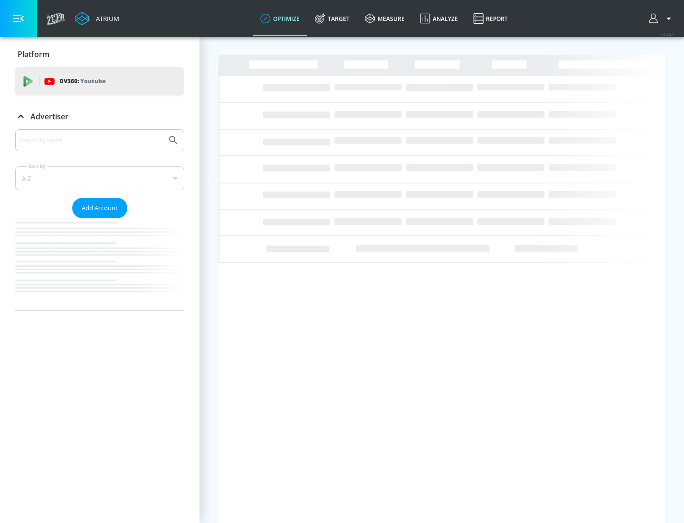 The image size is (684, 523). Describe the element at coordinates (100, 264) in the screenshot. I see `nav: list of Advertiser` at that location.